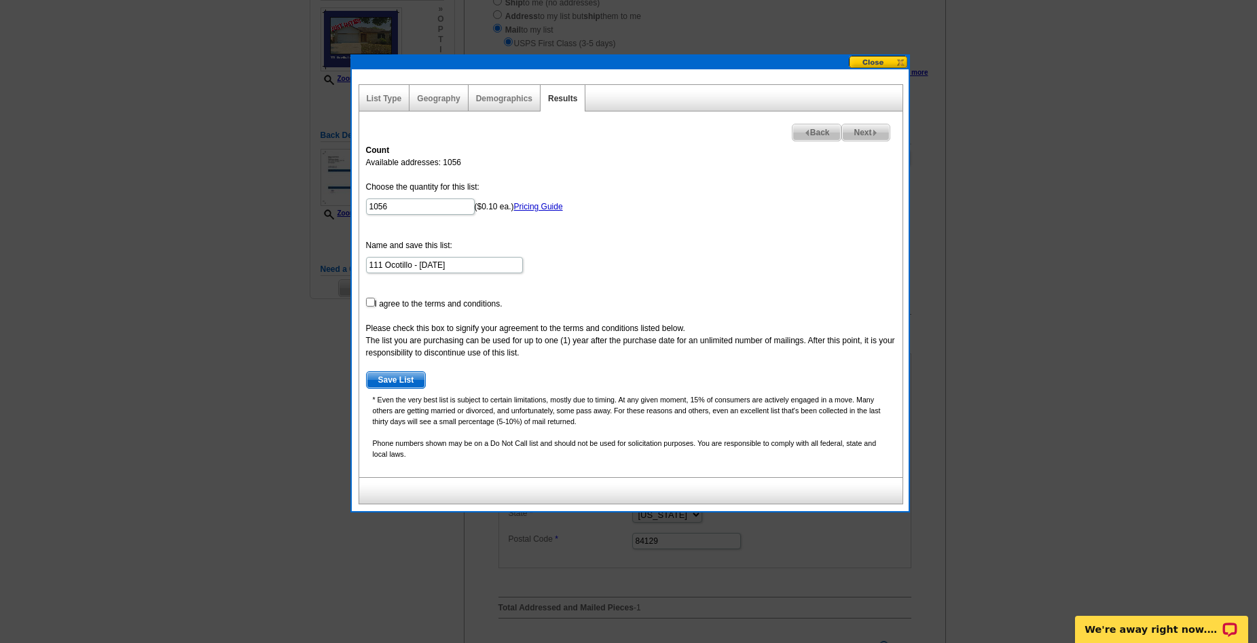 The height and width of the screenshot is (643, 1257). I want to click on a: Next, so click(865, 132).